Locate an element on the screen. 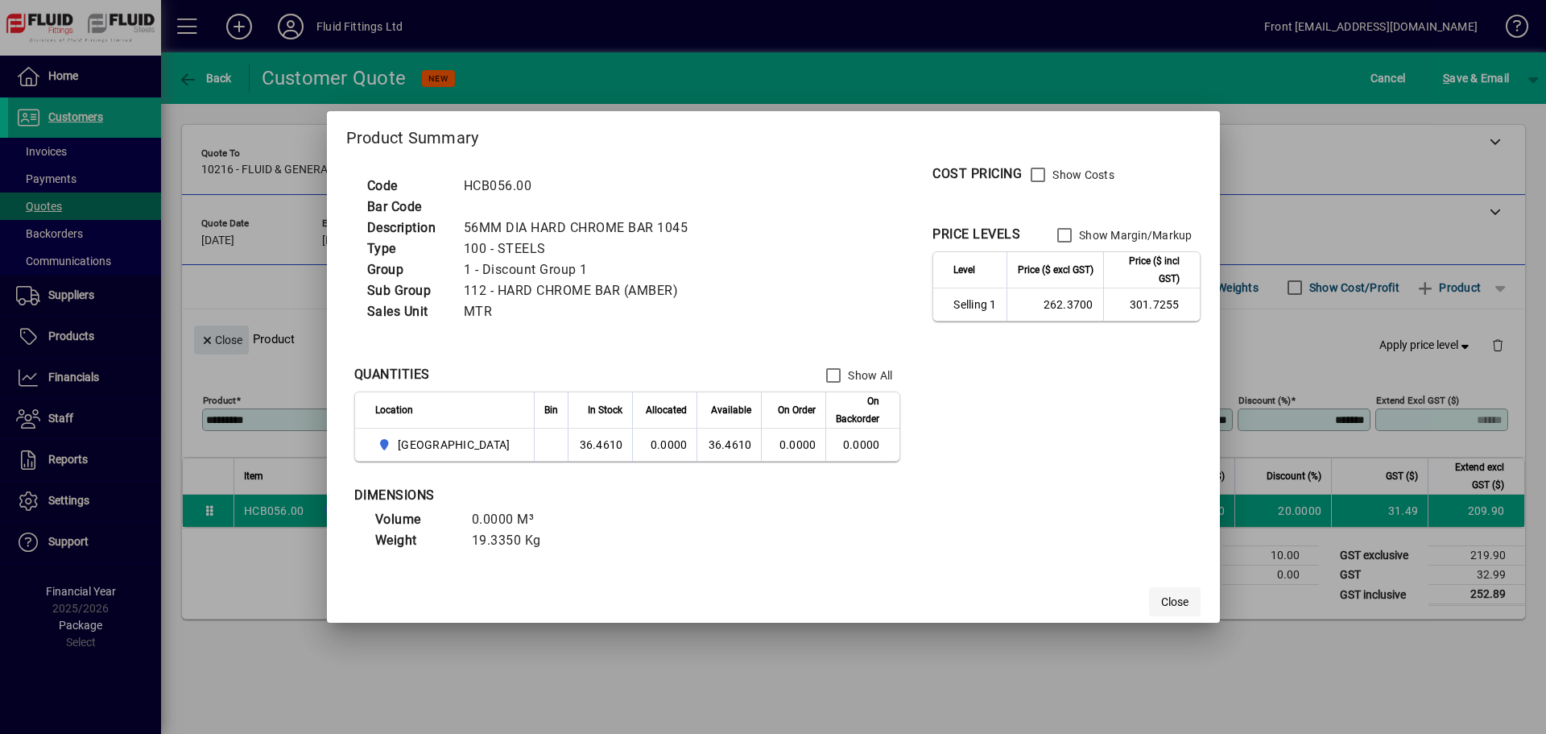 This screenshot has width=1546, height=734. td: HCB056.00 is located at coordinates (581, 186).